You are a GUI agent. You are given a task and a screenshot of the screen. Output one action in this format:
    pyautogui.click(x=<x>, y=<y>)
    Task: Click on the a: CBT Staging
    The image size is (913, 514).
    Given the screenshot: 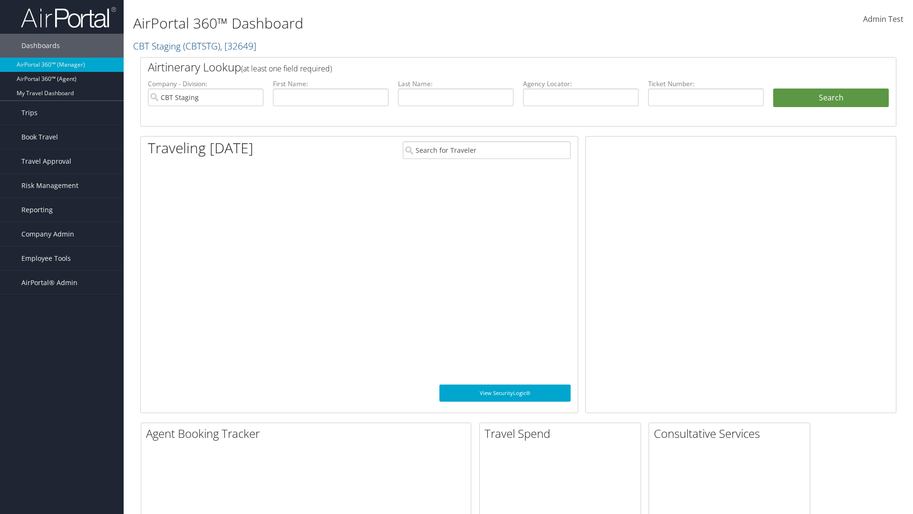 What is the action you would take?
    pyautogui.click(x=195, y=46)
    